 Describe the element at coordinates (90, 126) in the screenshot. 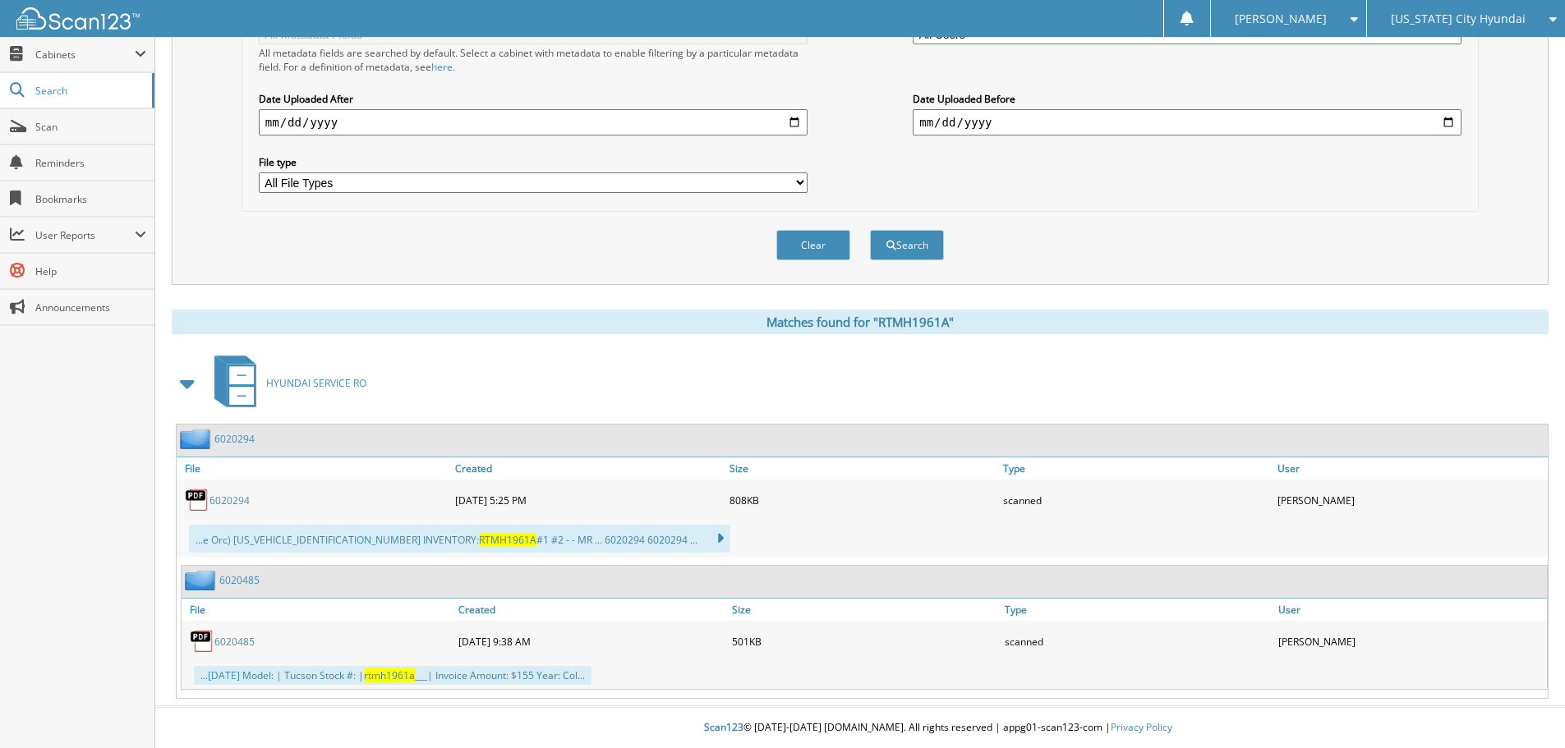

I see `span: Scan` at that location.